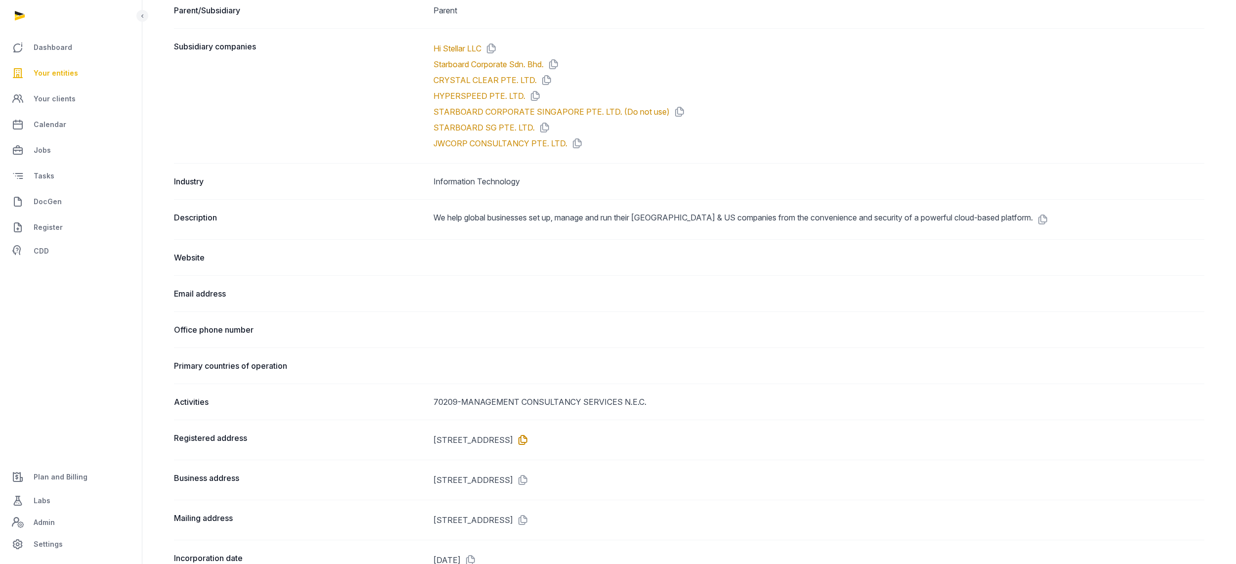 The width and height of the screenshot is (1236, 564). Describe the element at coordinates (300, 520) in the screenshot. I see `dt: Mailing address` at that location.